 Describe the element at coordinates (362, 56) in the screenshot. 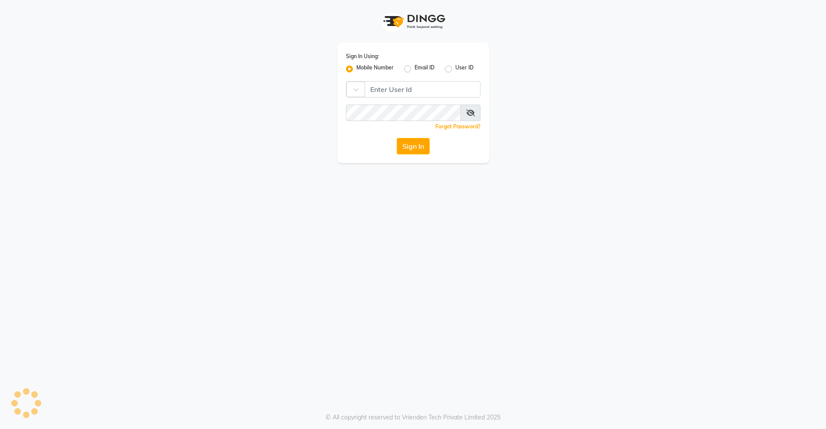

I see `label: Sign In Using:` at that location.